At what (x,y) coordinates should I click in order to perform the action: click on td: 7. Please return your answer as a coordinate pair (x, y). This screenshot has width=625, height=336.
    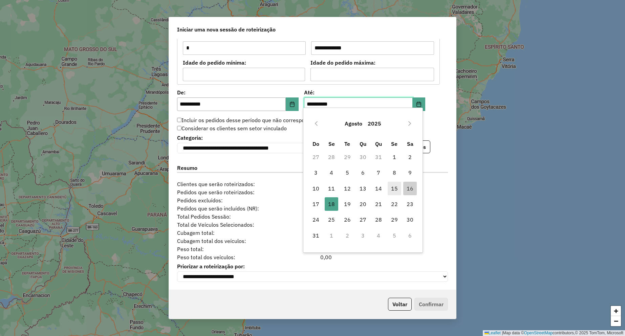
    Looking at the image, I should click on (379, 173).